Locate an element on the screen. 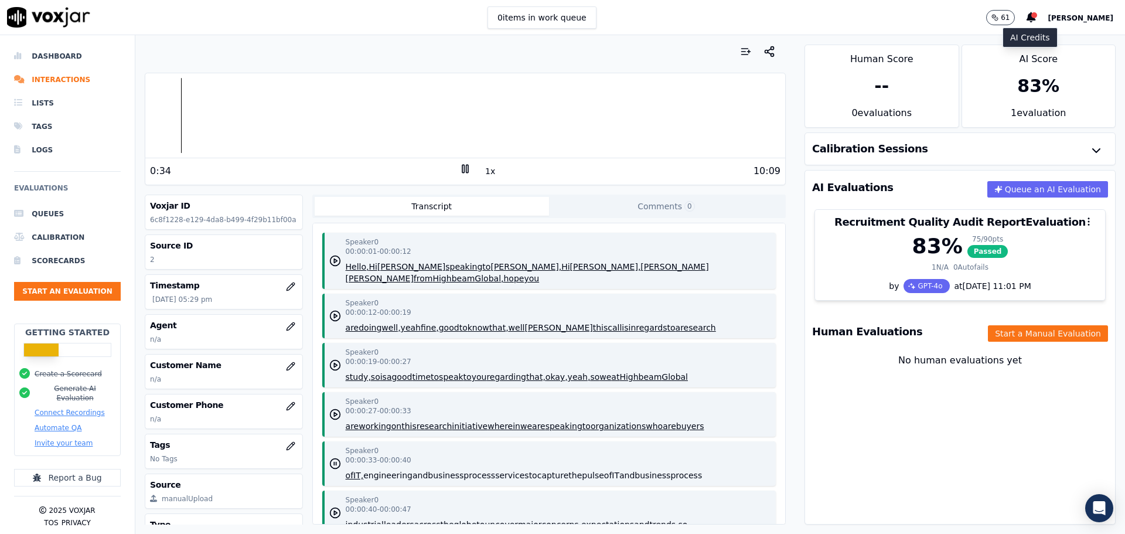 This screenshot has height=534, width=1125. p: 00:00:27 - 00:00:33 is located at coordinates (379, 411).